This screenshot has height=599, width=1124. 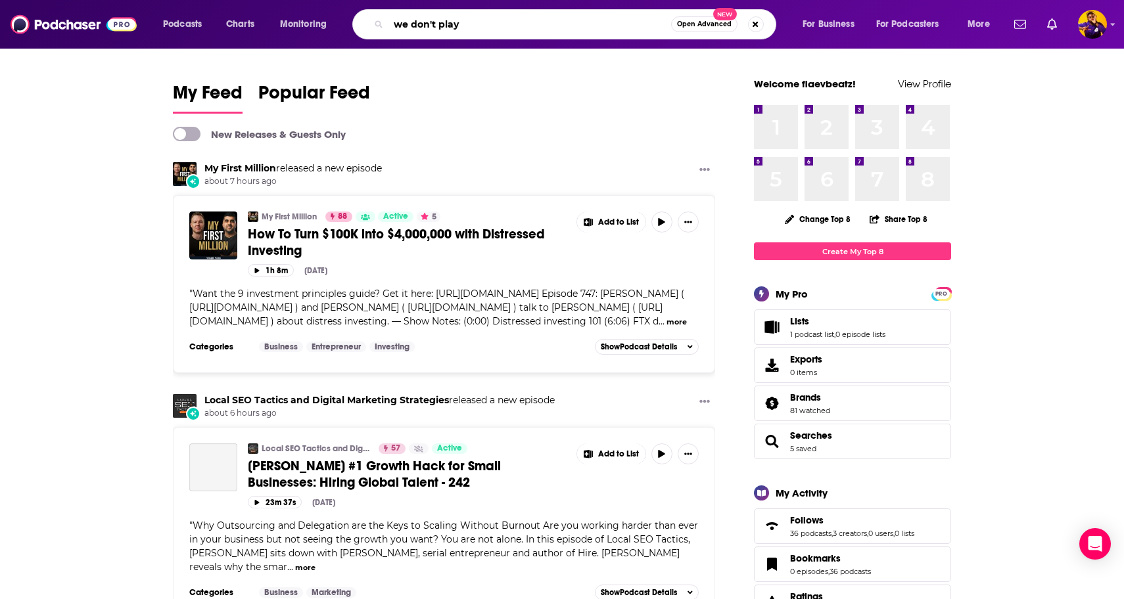 I want to click on a: Kasim Aslam’s #1 Growth Hack for Small Businesses: Hiring Global Talent - 242, so click(x=213, y=467).